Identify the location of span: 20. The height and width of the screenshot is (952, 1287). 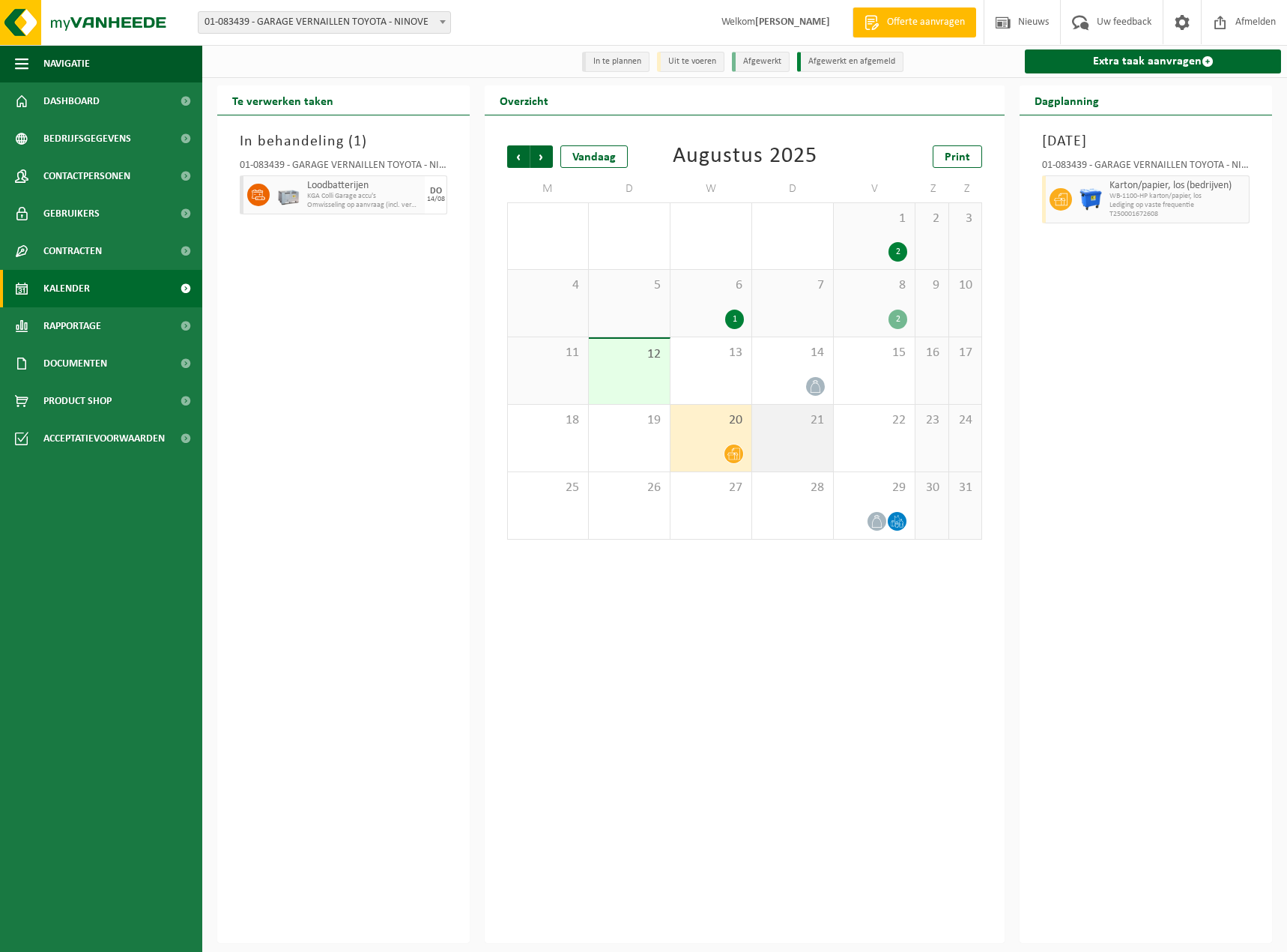
(711, 420).